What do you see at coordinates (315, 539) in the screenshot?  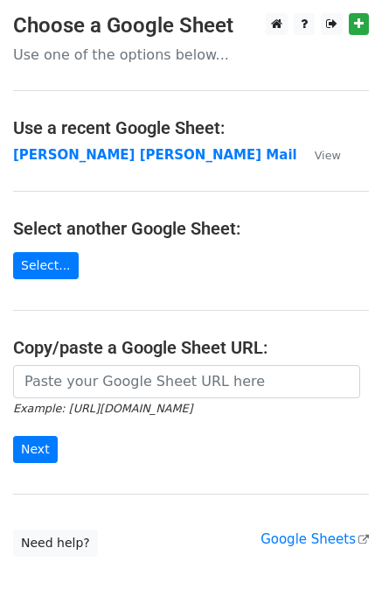 I see `a: Google Sheets` at bounding box center [315, 539].